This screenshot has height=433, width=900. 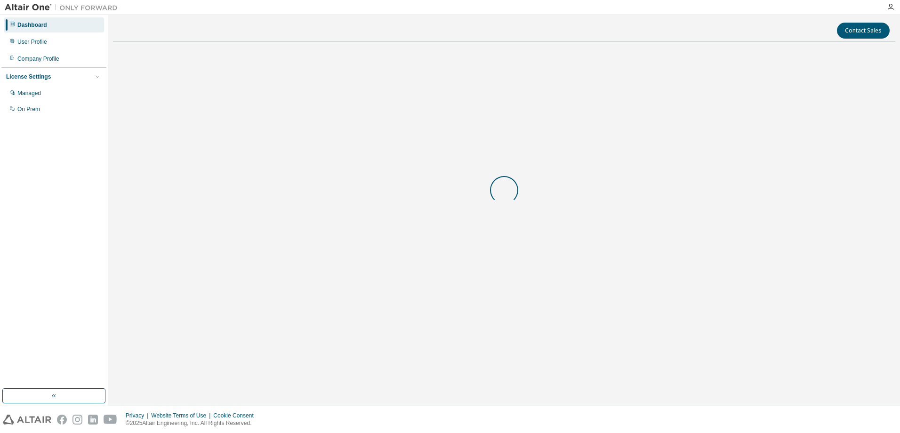 I want to click on img: instagram.svg, so click(x=77, y=419).